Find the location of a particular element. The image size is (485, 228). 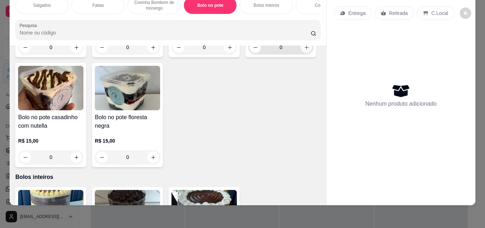

label: Pesquisa is located at coordinates (29, 25).